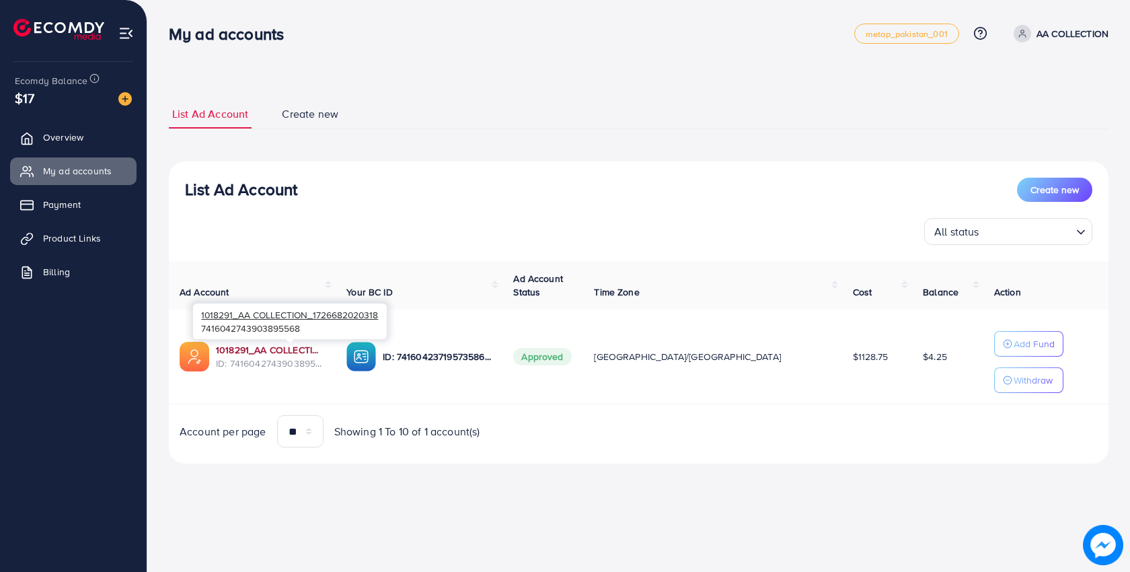 The height and width of the screenshot is (572, 1130). What do you see at coordinates (1055, 190) in the screenshot?
I see `button: Create new` at bounding box center [1055, 190].